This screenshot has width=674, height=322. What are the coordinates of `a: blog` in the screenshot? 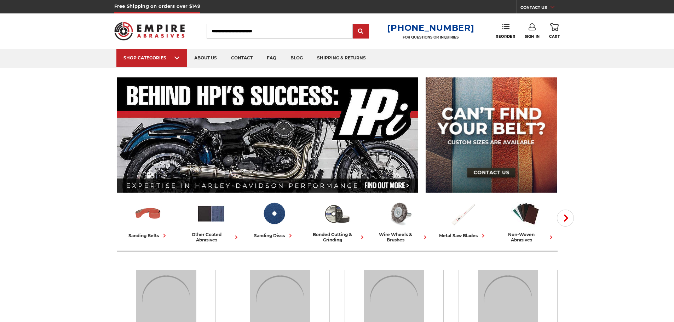 It's located at (297, 58).